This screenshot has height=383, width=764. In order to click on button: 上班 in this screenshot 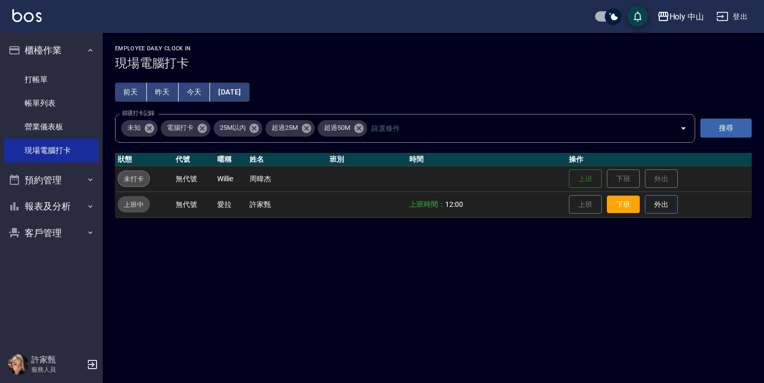, I will do `click(585, 179)`.